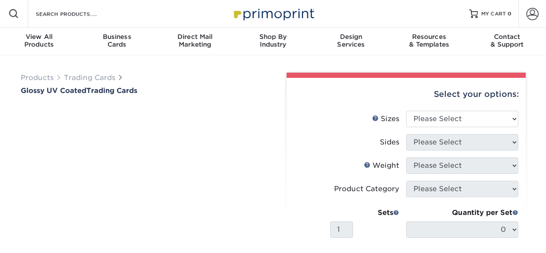  What do you see at coordinates (509, 14) in the screenshot?
I see `span: 0` at bounding box center [509, 14].